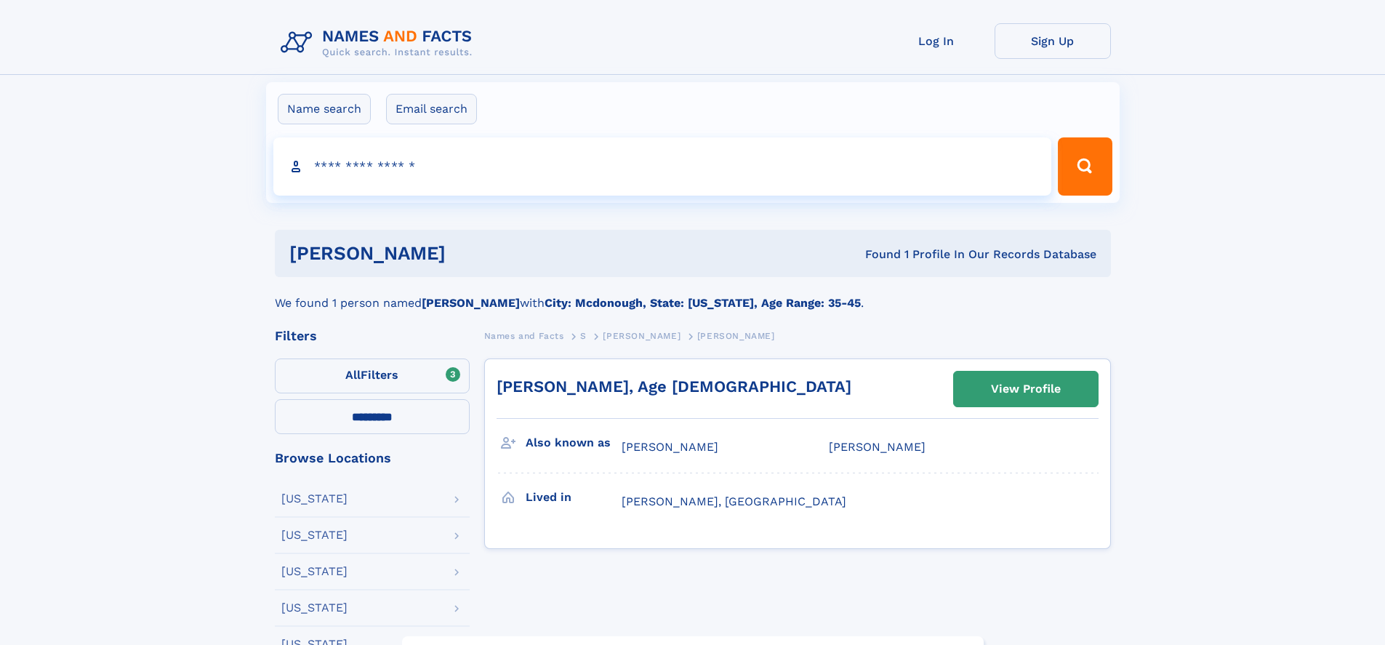 The height and width of the screenshot is (645, 1385). What do you see at coordinates (574, 443) in the screenshot?
I see `h3: Also known as` at bounding box center [574, 443].